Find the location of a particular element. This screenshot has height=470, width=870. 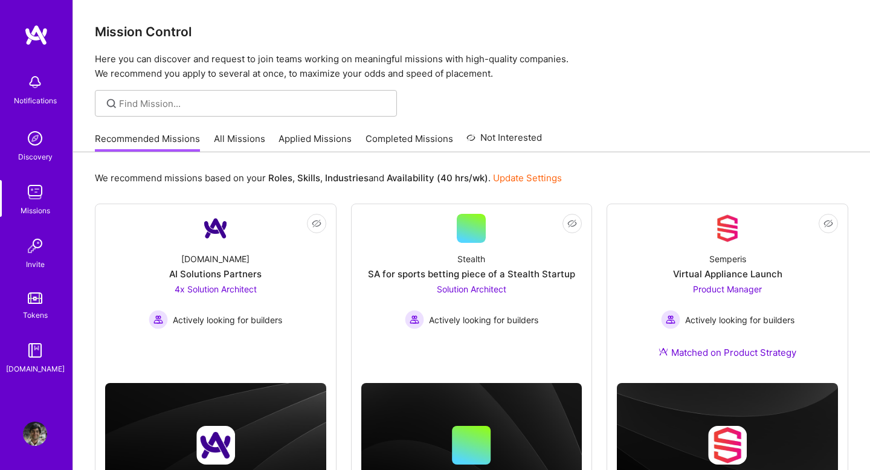

a: Not Interested is located at coordinates (504, 141).